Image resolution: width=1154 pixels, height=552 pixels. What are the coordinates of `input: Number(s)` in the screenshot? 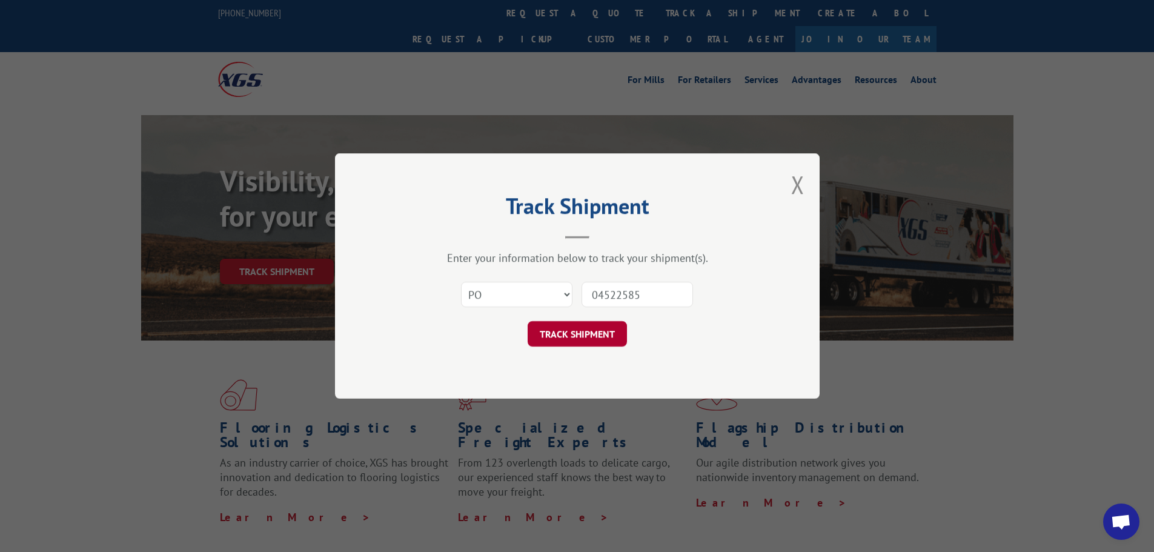 It's located at (638, 295).